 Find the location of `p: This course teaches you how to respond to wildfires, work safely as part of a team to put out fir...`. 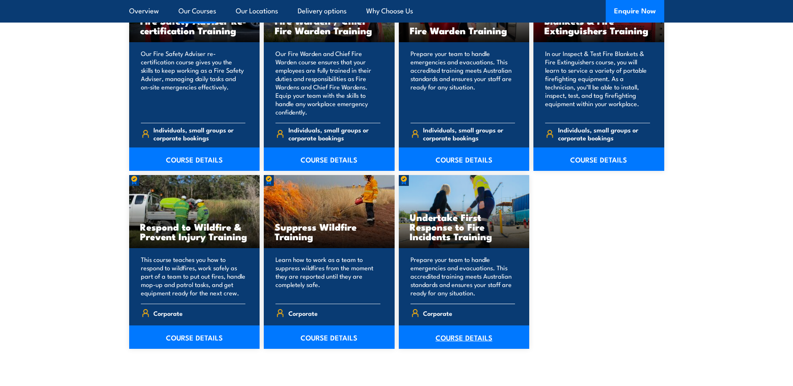

p: This course teaches you how to respond to wildfires, work safely as part of a team to put out fir... is located at coordinates (193, 276).